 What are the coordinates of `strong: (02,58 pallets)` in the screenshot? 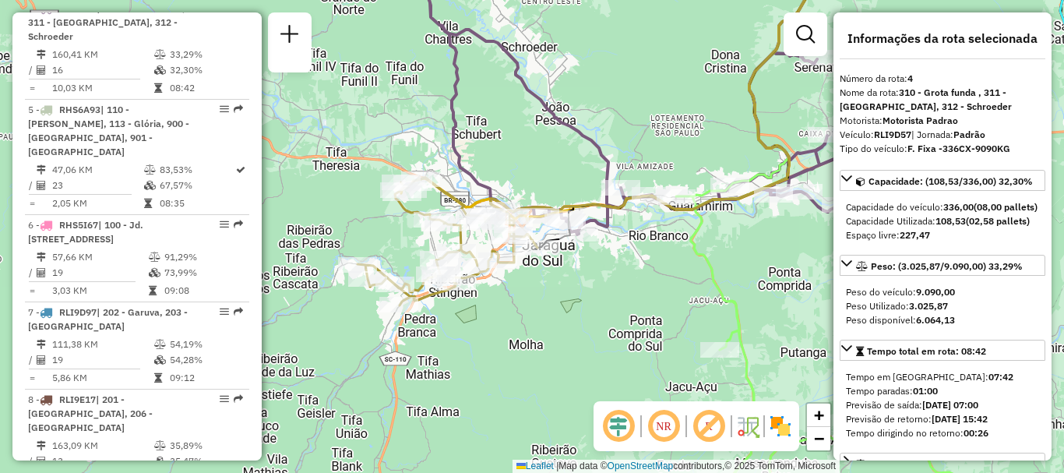 It's located at (998, 220).